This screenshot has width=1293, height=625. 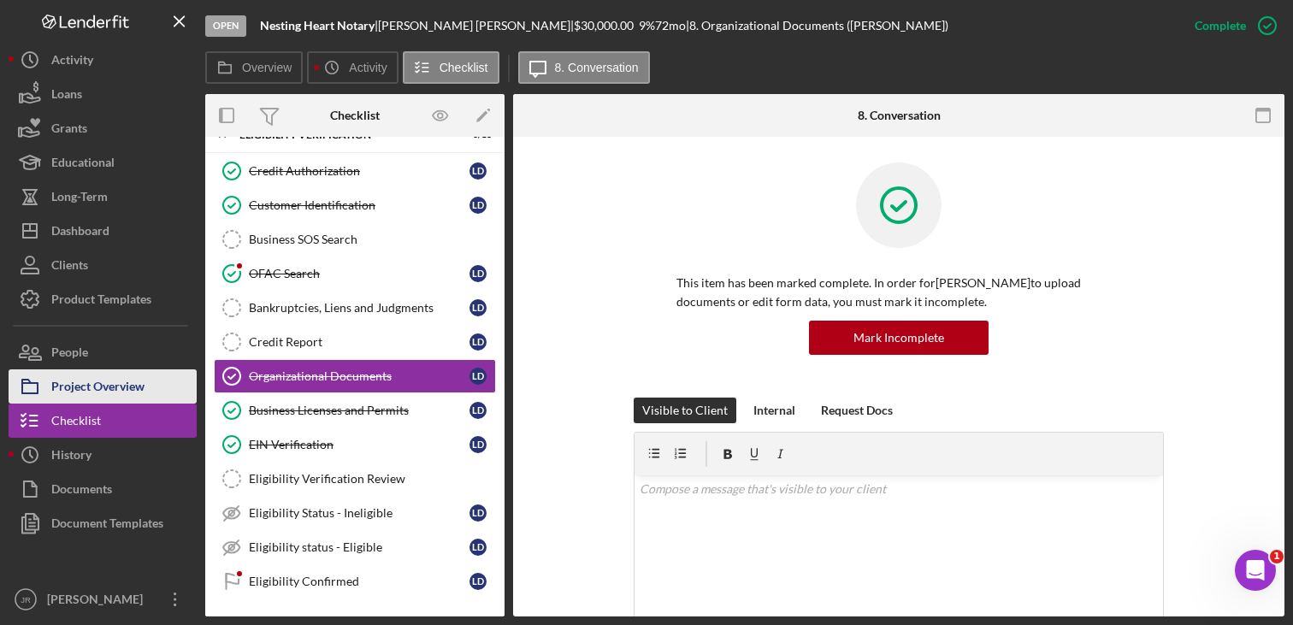 I want to click on div: Loans, so click(x=67, y=96).